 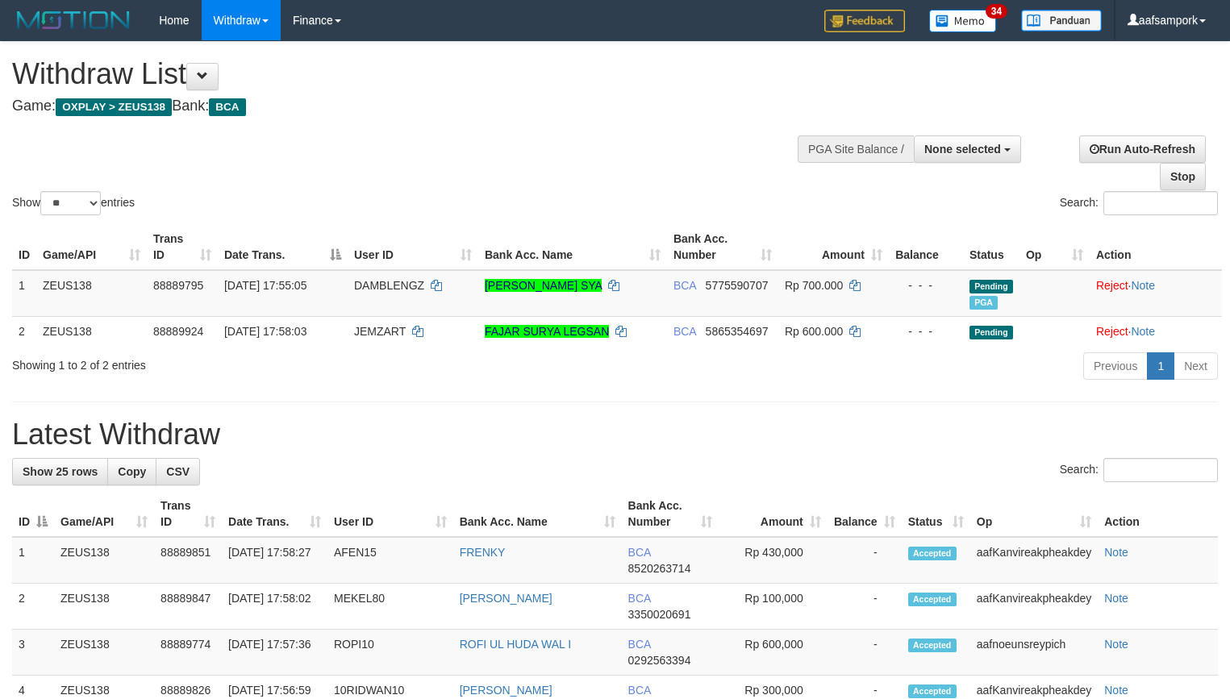 What do you see at coordinates (1062, 20) in the screenshot?
I see `img: panduan.png` at bounding box center [1062, 20].